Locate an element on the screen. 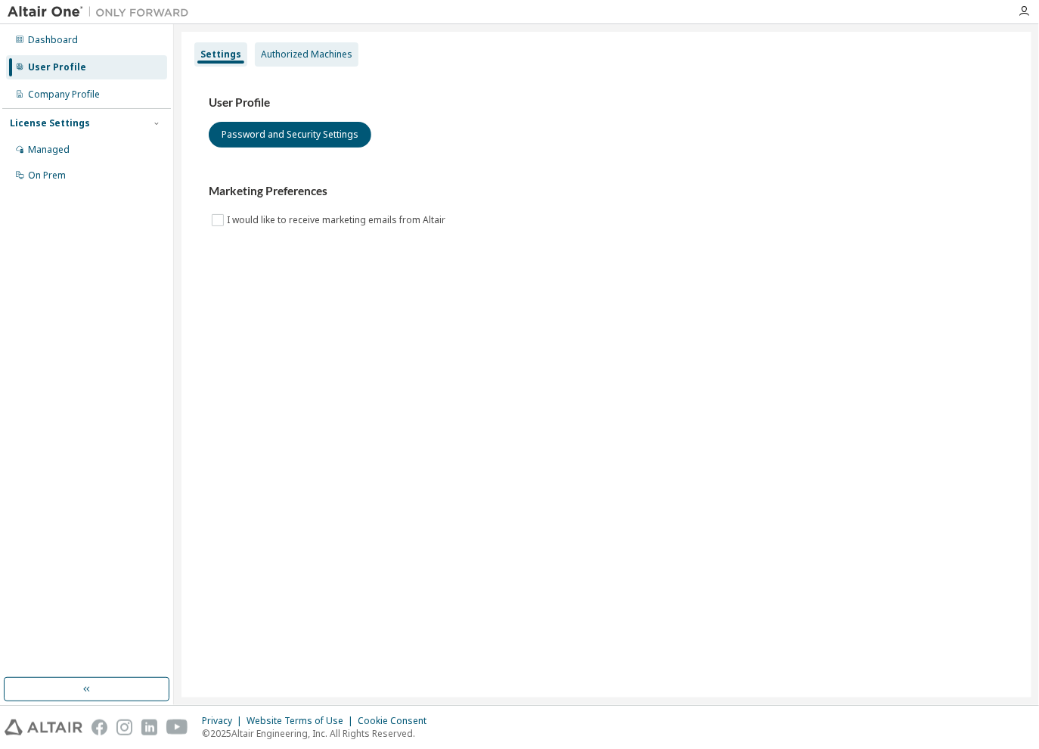  label: I would like to receive marketing emails from Altair is located at coordinates (337, 220).